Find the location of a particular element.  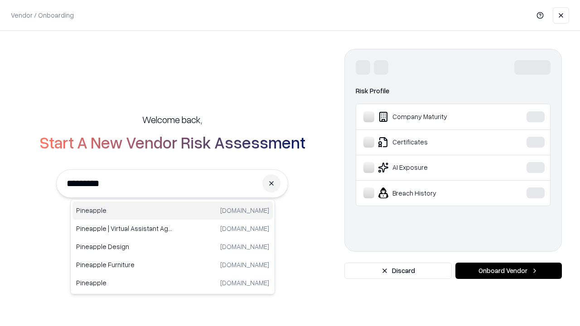

div: Certificates is located at coordinates (431, 142).